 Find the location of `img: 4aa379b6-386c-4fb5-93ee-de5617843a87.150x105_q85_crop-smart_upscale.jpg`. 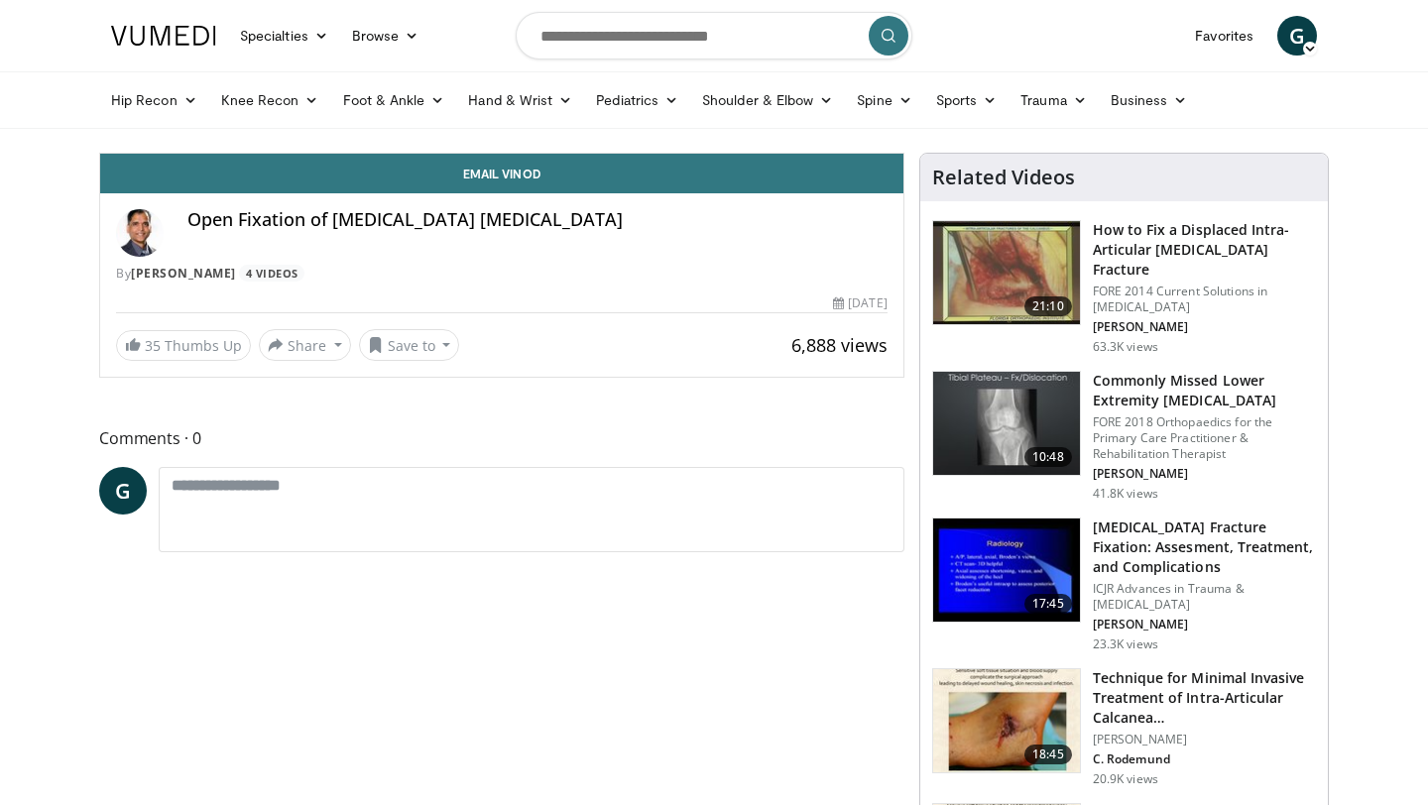

img: 4aa379b6-386c-4fb5-93ee-de5617843a87.150x105_q85_crop-smart_upscale.jpg is located at coordinates (1006, 423).